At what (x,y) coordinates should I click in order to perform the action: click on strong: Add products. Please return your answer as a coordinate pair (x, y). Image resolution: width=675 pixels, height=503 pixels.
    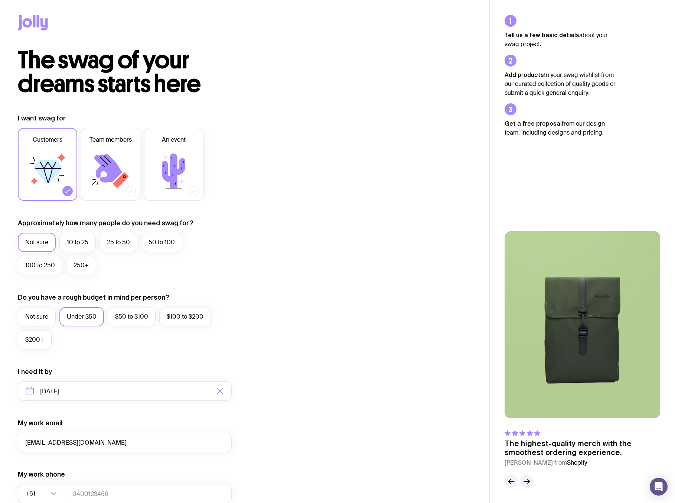
    Looking at the image, I should click on (524, 75).